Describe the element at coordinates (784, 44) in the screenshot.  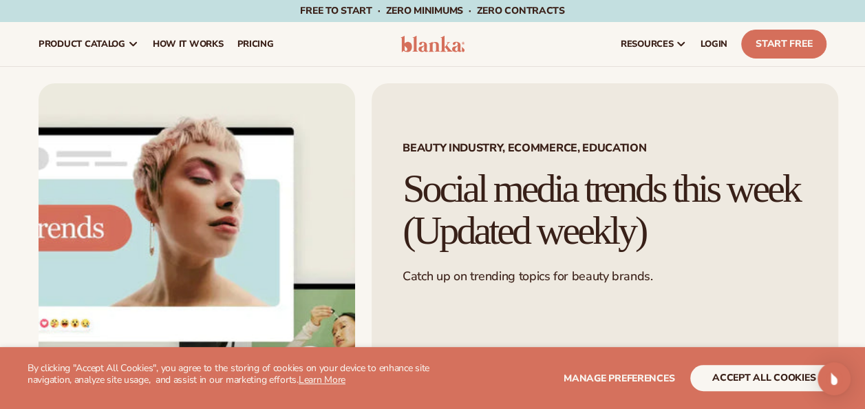
I see `a: Start Free` at that location.